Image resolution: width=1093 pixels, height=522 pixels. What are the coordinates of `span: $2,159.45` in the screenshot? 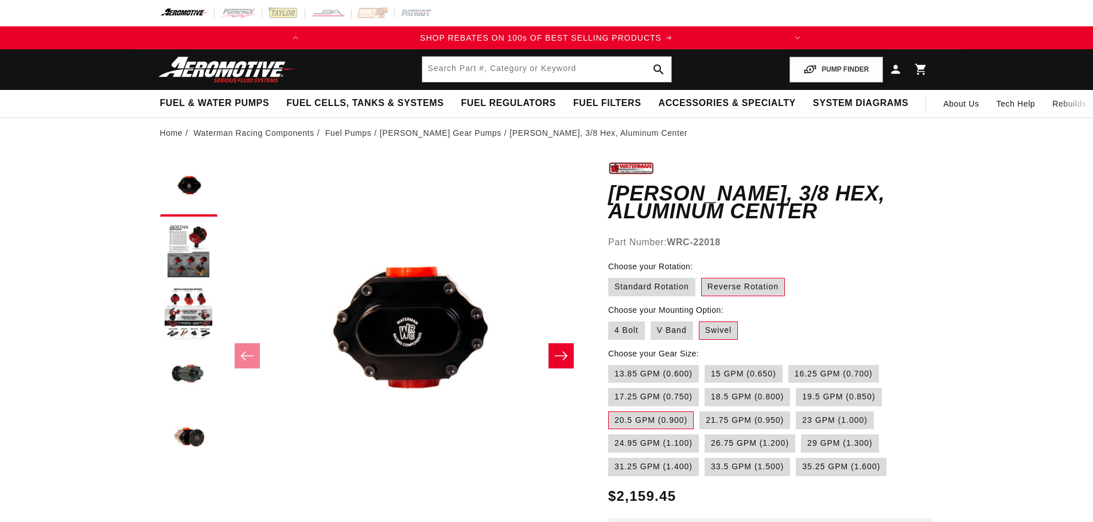 It's located at (642, 497).